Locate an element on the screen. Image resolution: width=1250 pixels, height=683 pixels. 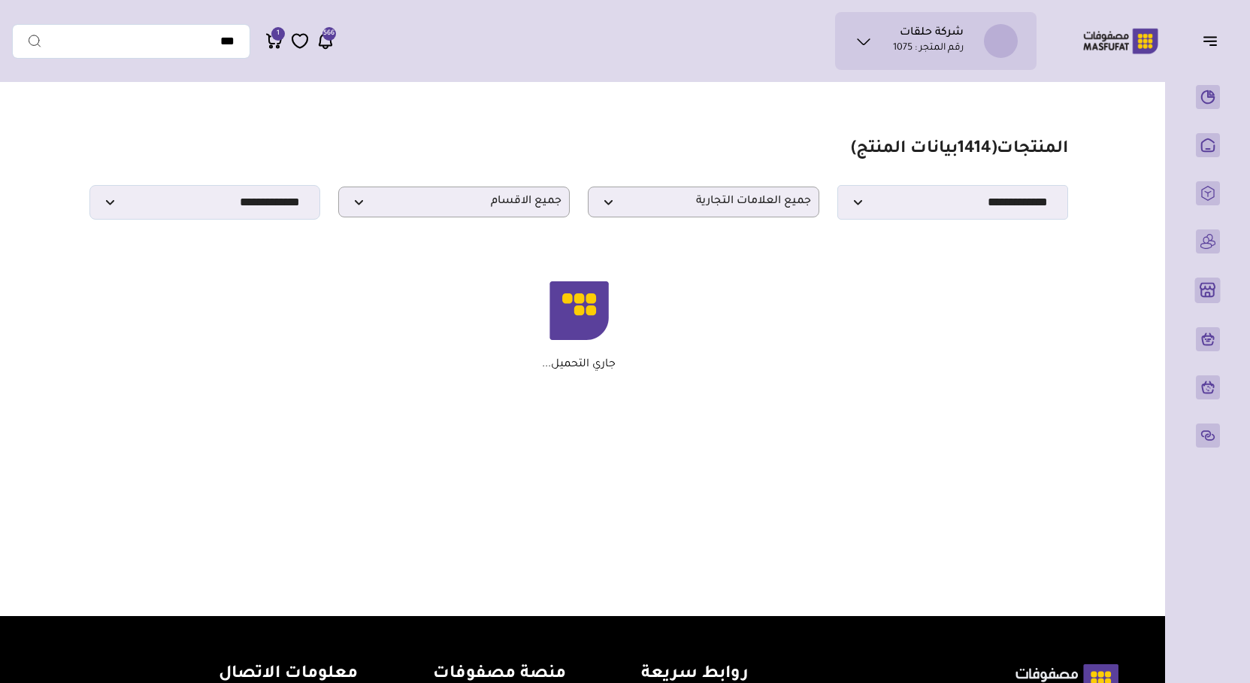
p: جميع العلامات التجارية is located at coordinates (704, 201).